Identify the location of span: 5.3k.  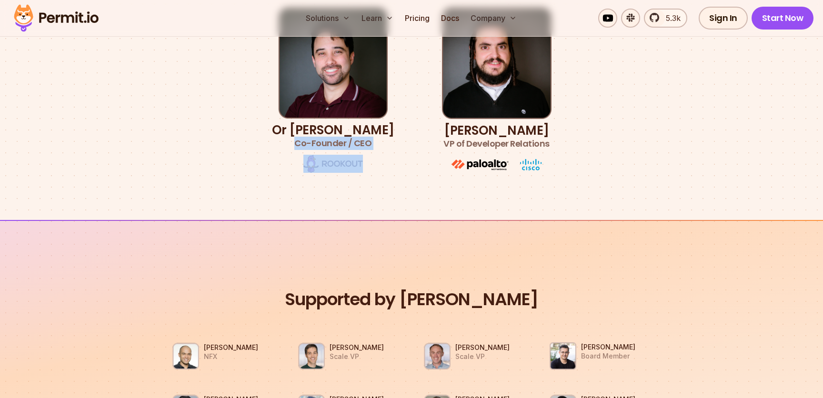
(670, 18).